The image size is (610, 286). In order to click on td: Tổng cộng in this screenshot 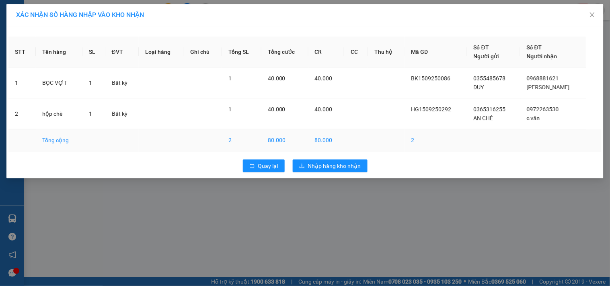, I will do `click(59, 140)`.